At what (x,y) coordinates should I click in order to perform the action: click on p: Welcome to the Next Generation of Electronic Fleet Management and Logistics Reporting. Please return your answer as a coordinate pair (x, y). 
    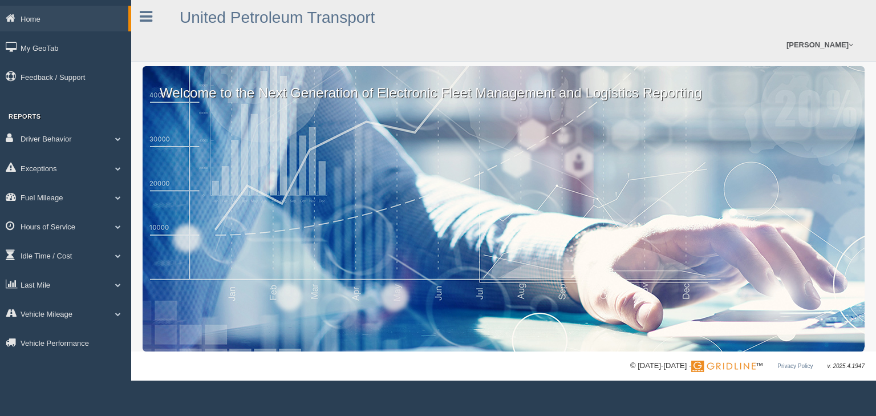
    Looking at the image, I should click on (504, 84).